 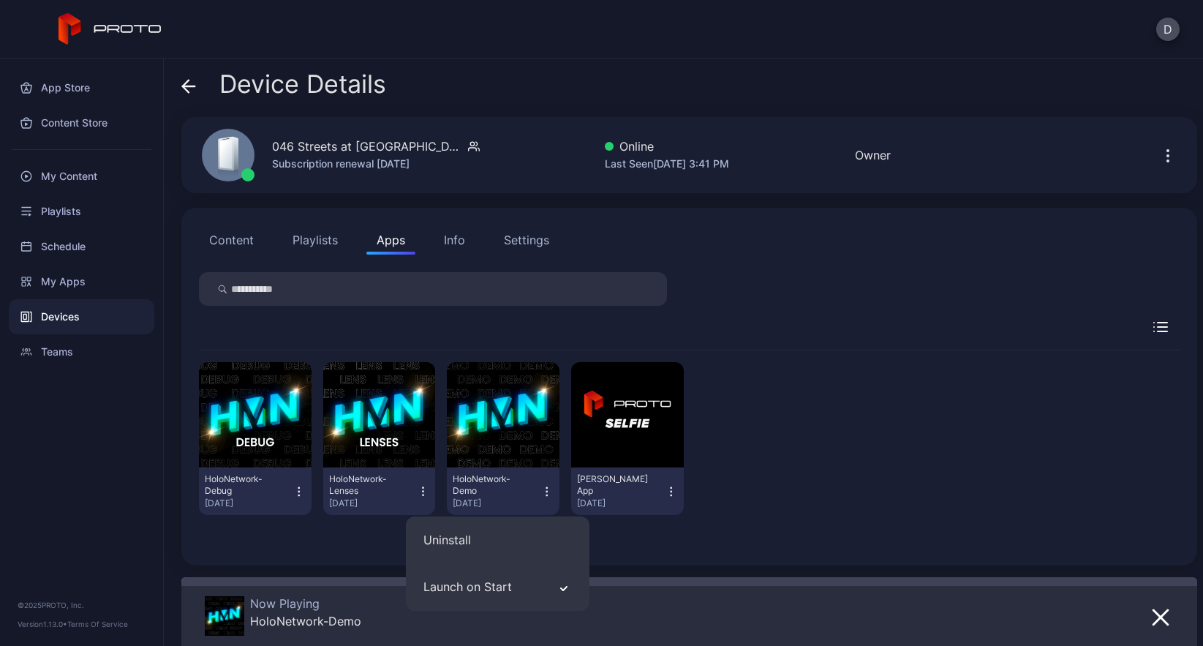 What do you see at coordinates (81, 282) in the screenshot?
I see `a: My Apps` at bounding box center [81, 282].